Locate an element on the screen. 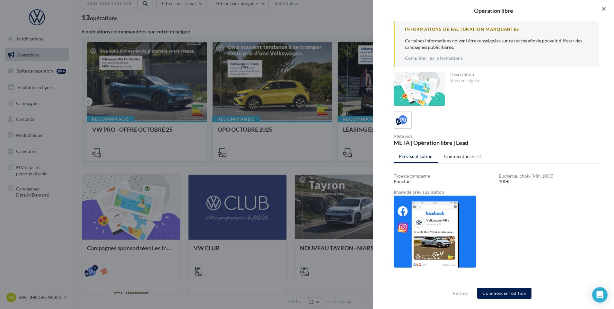 The height and width of the screenshot is (309, 614). button: Commencer l'édition is located at coordinates (504, 293).